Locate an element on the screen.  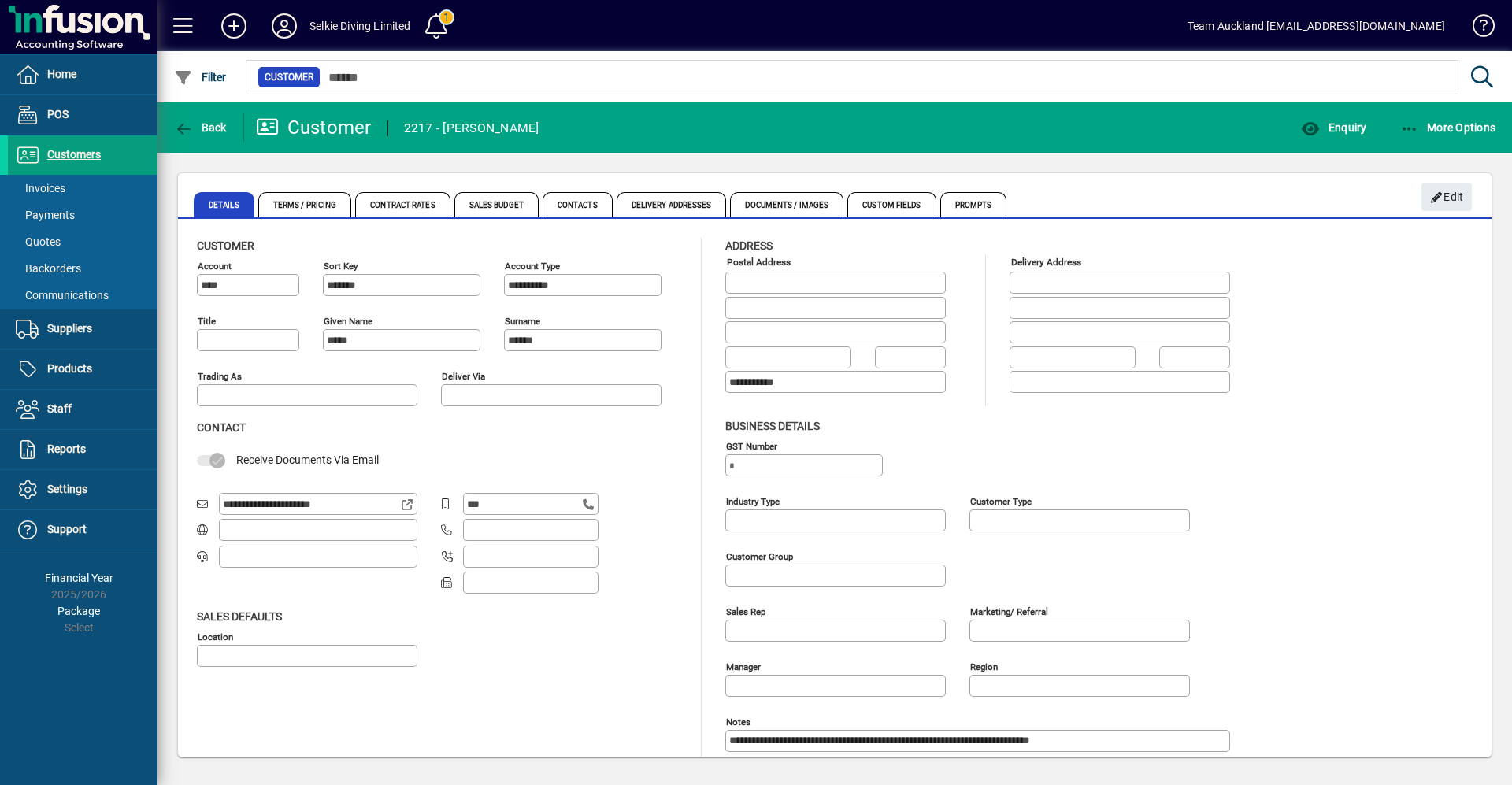
span: Products is located at coordinates (69, 369).